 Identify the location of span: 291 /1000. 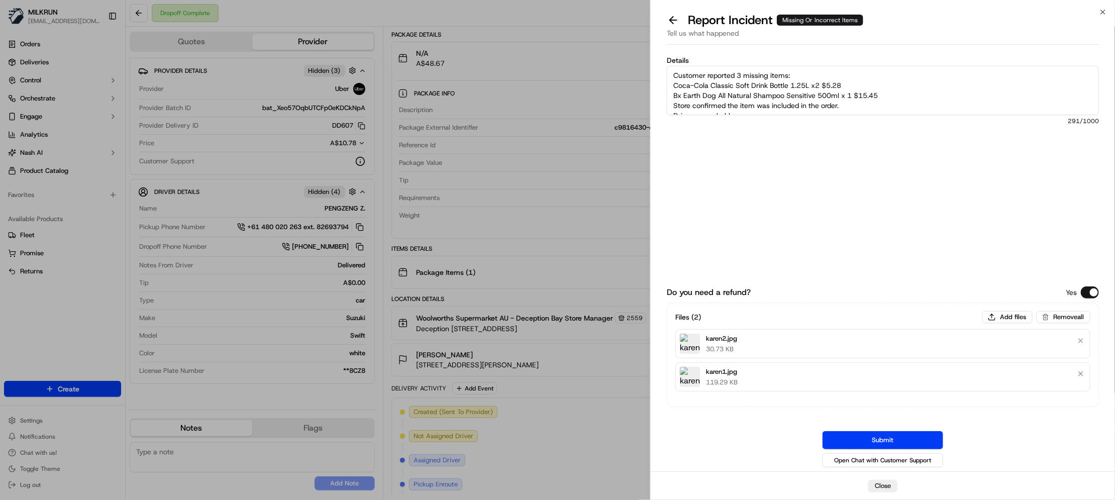
(883, 121).